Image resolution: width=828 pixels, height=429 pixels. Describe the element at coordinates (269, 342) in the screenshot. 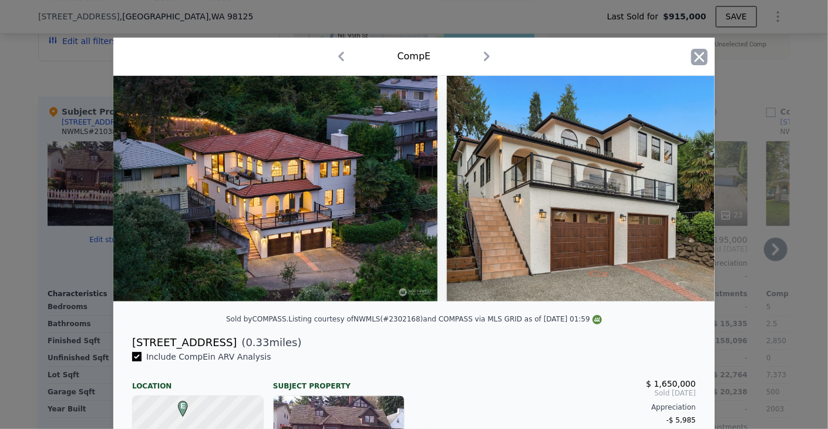

I see `span: ( miles)` at that location.